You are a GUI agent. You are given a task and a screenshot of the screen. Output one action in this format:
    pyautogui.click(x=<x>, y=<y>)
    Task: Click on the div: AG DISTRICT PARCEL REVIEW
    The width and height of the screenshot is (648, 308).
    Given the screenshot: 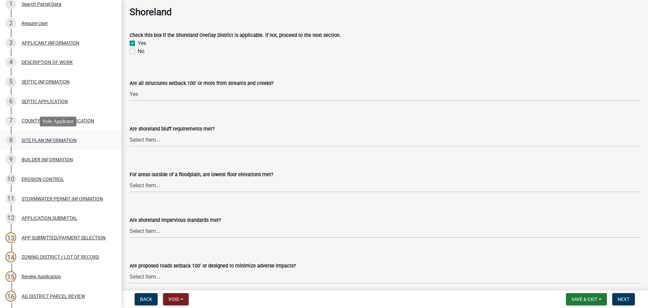 What is the action you would take?
    pyautogui.click(x=53, y=296)
    